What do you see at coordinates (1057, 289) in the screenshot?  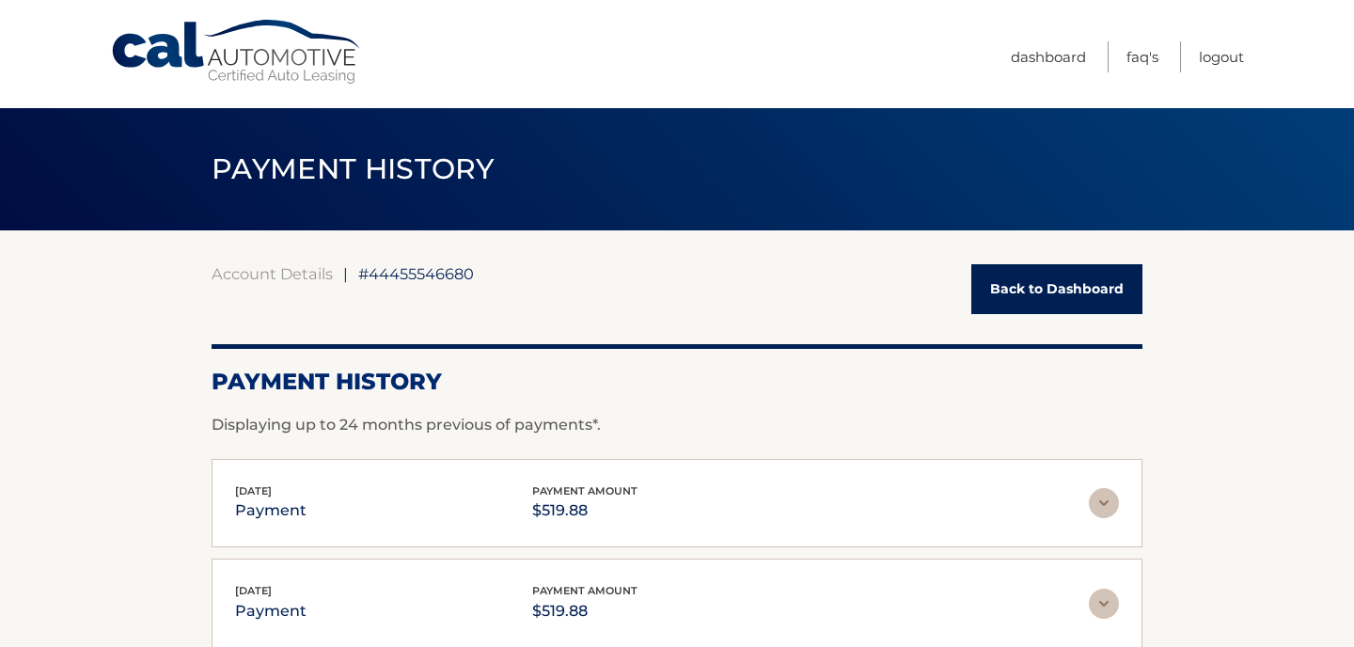 I see `a: Back to Dashboard` at bounding box center [1057, 289].